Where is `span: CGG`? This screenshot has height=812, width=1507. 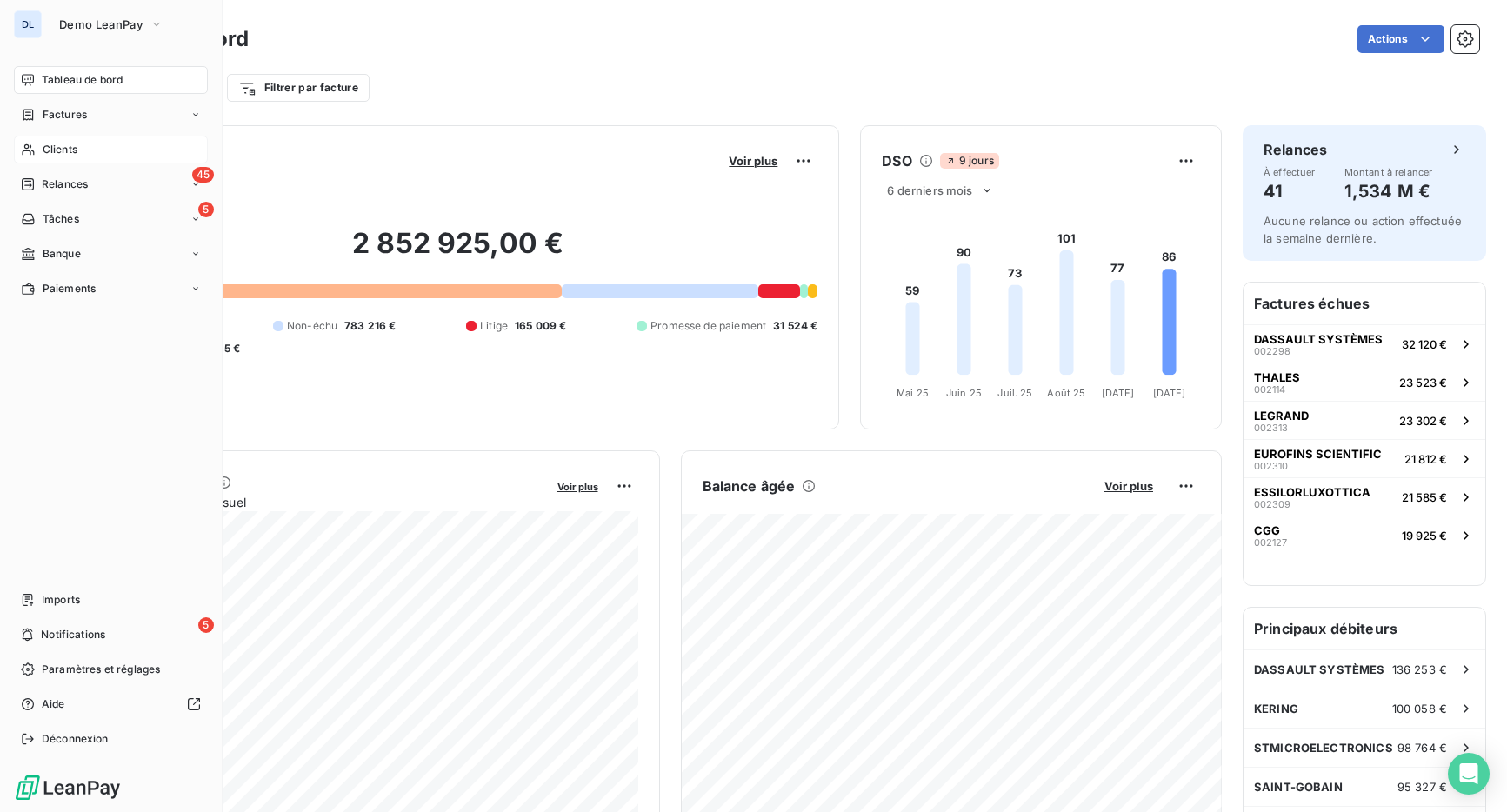 span: CGG is located at coordinates (1267, 530).